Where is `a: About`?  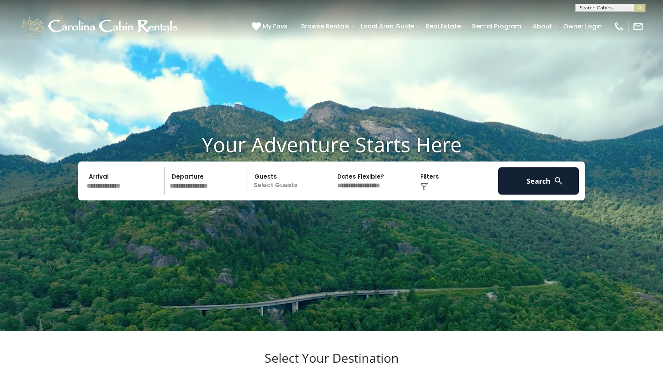 a: About is located at coordinates (542, 26).